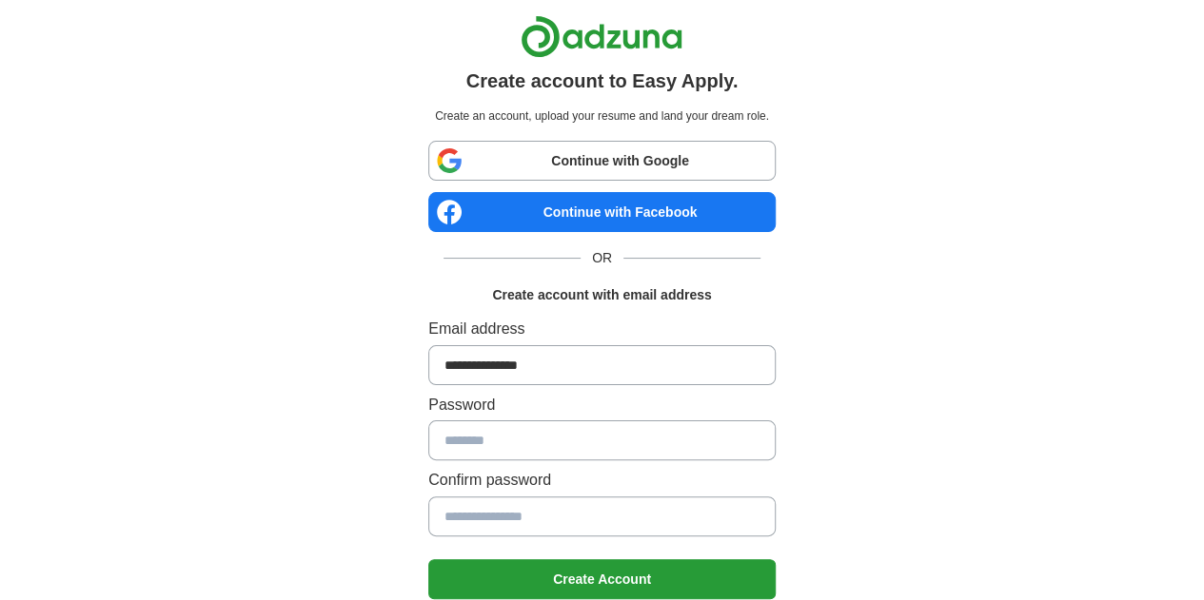 Image resolution: width=1204 pixels, height=600 pixels. Describe the element at coordinates (601, 212) in the screenshot. I see `a: Continue with Facebook` at that location.